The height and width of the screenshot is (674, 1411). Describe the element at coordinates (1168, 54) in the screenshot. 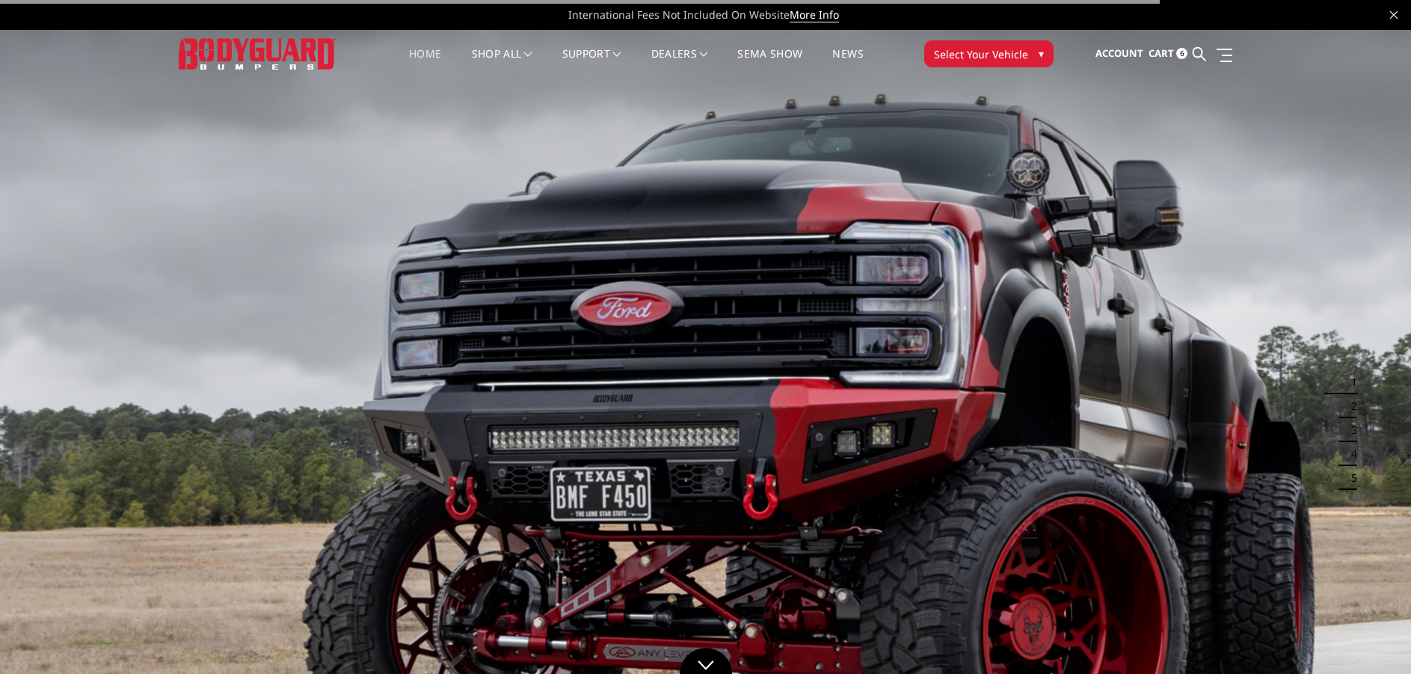

I see `a: Cart 6` at that location.